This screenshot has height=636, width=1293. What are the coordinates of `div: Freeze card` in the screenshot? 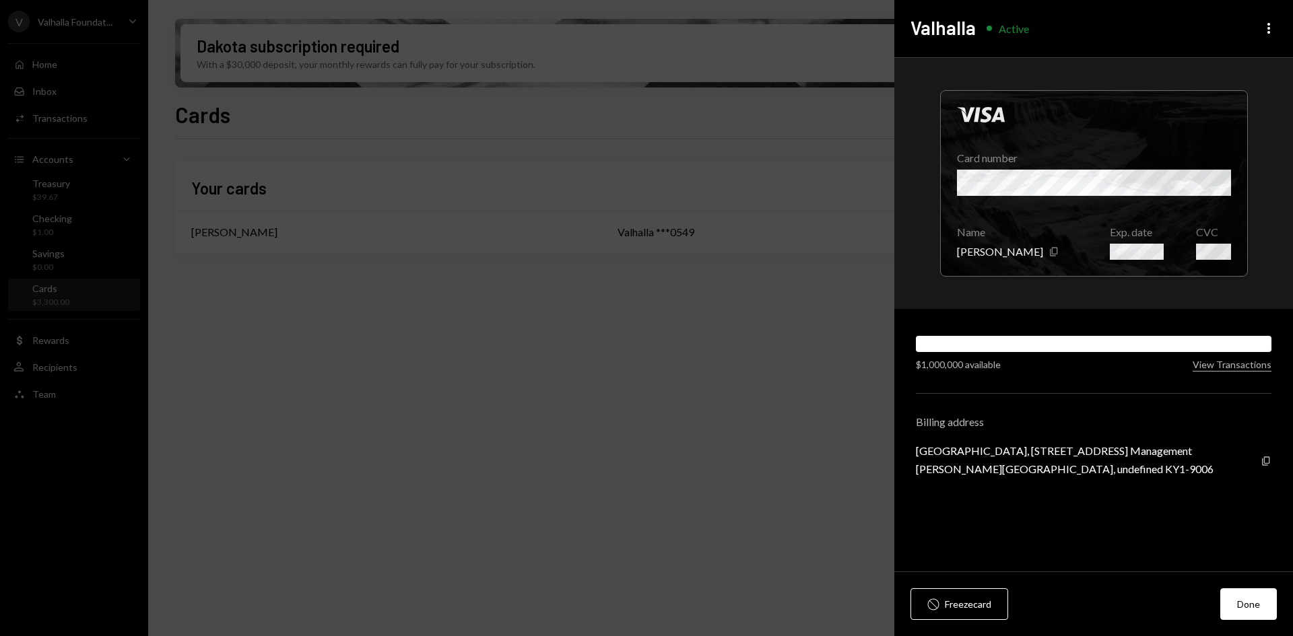 It's located at (968, 604).